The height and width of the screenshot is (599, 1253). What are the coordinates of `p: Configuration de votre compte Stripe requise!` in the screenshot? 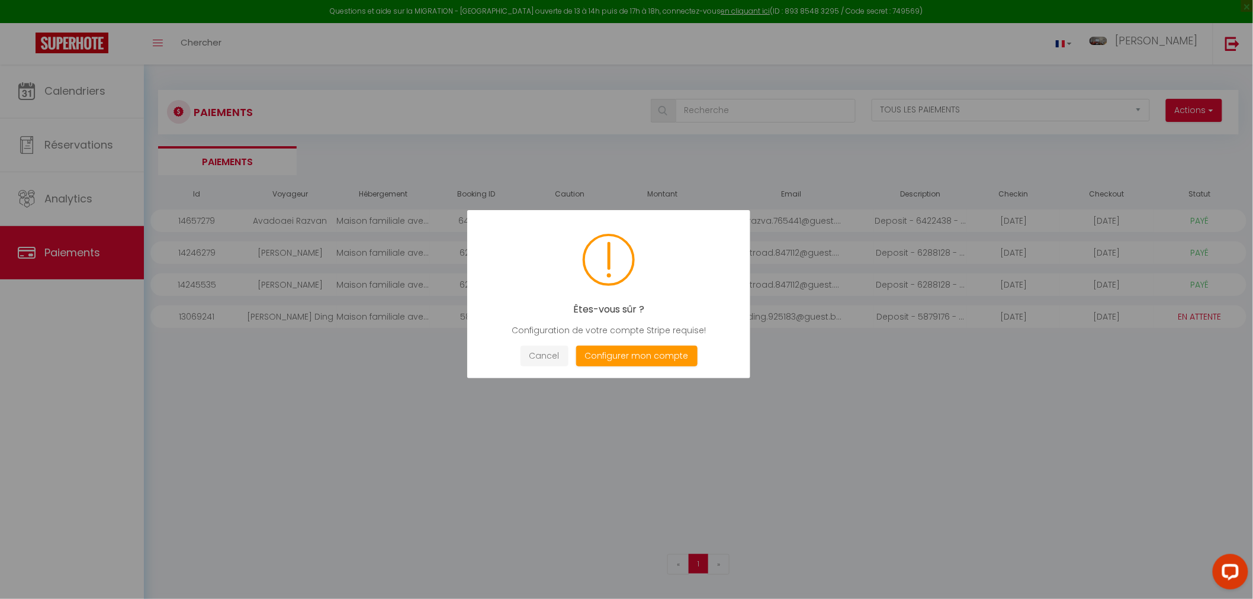 It's located at (609, 330).